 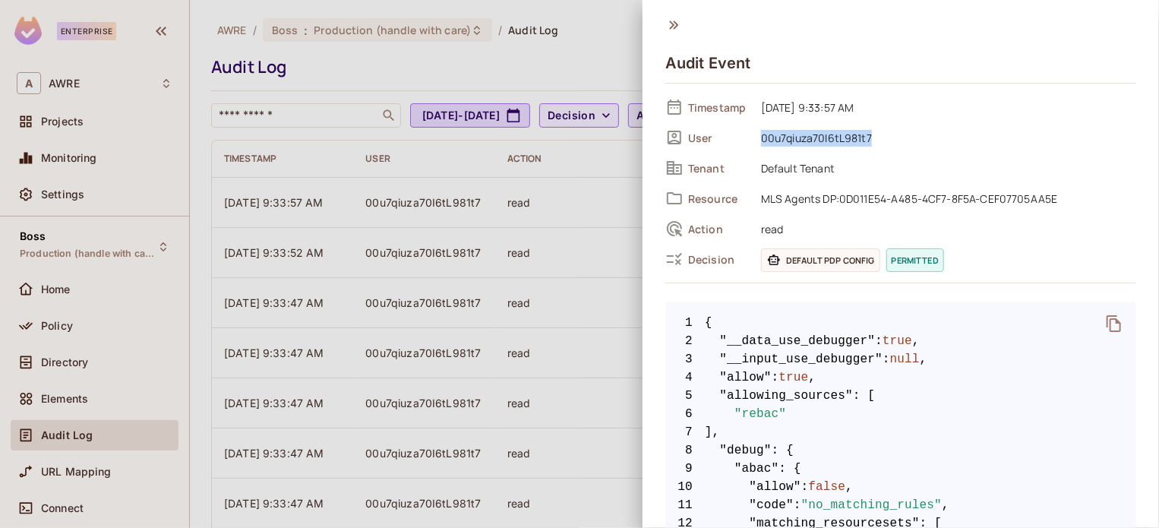 What do you see at coordinates (905, 359) in the screenshot?
I see `span: null` at bounding box center [905, 359].